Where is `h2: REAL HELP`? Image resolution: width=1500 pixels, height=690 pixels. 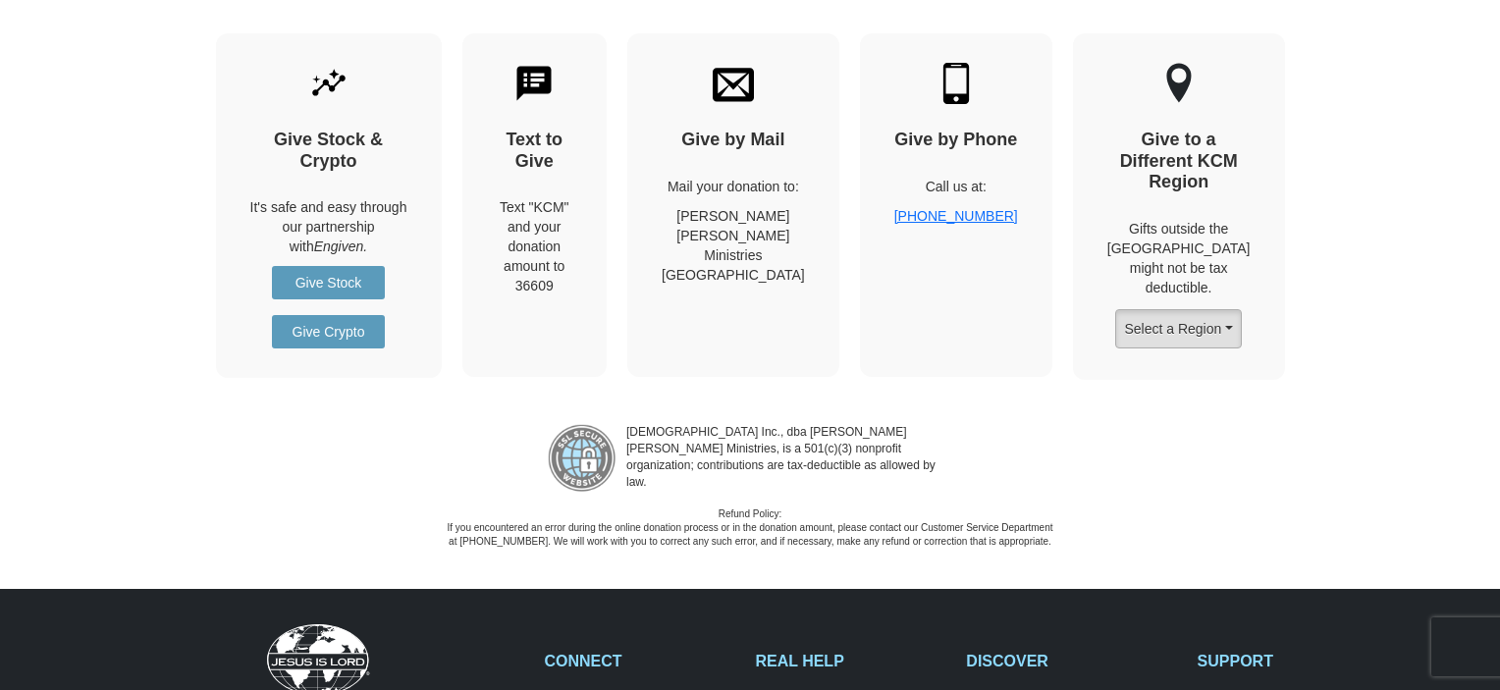 h2: REAL HELP is located at coordinates (850, 661).